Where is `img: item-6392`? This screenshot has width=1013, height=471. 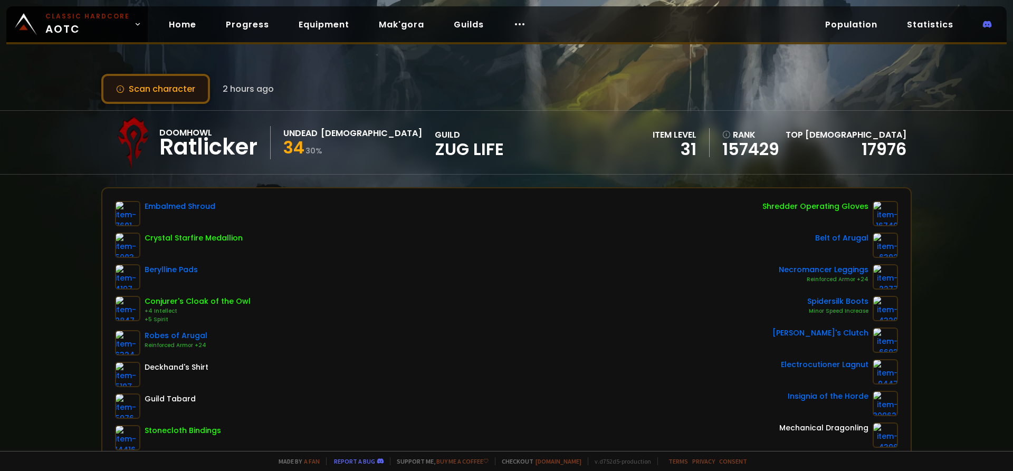
img: item-6392 is located at coordinates (885, 245).